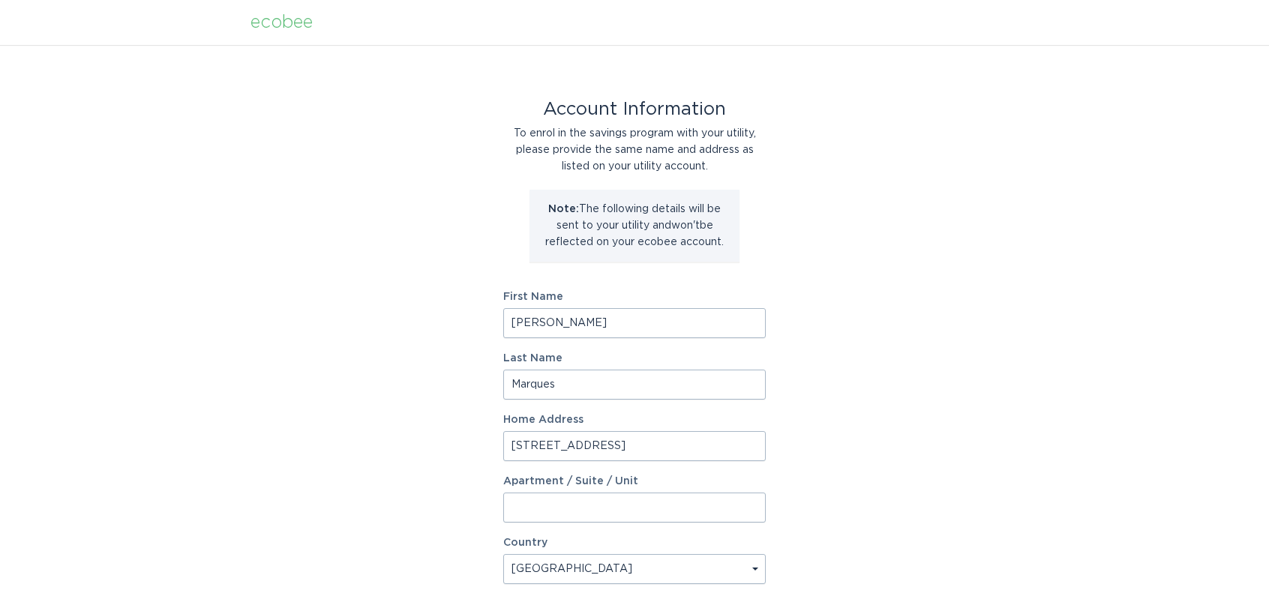 This screenshot has height=593, width=1269. Describe the element at coordinates (634, 226) in the screenshot. I see `p: The following details will be sent to your utility and won't be reflected on your ecobee account.` at that location.